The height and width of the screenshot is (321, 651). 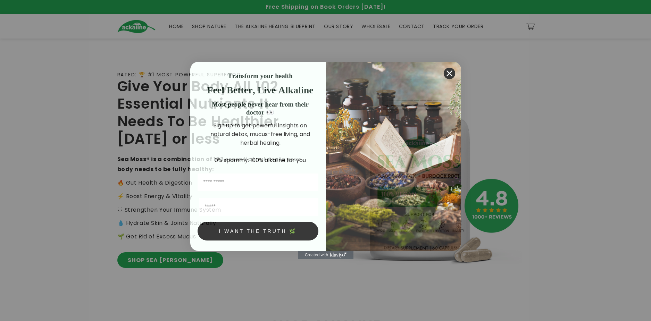 I want to click on strong: Transform your health, so click(x=260, y=76).